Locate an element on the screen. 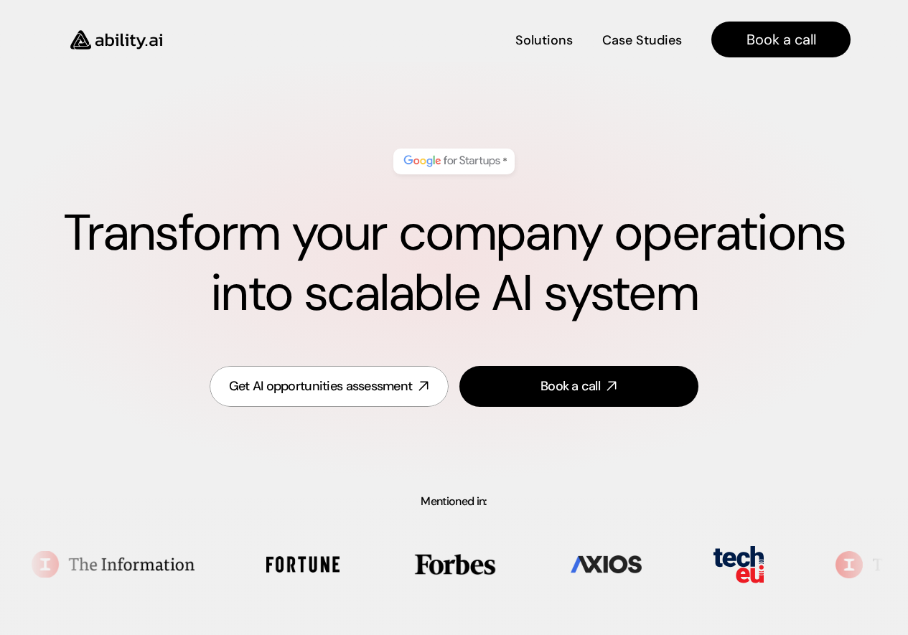  h4: Case Studies is located at coordinates (642, 40).